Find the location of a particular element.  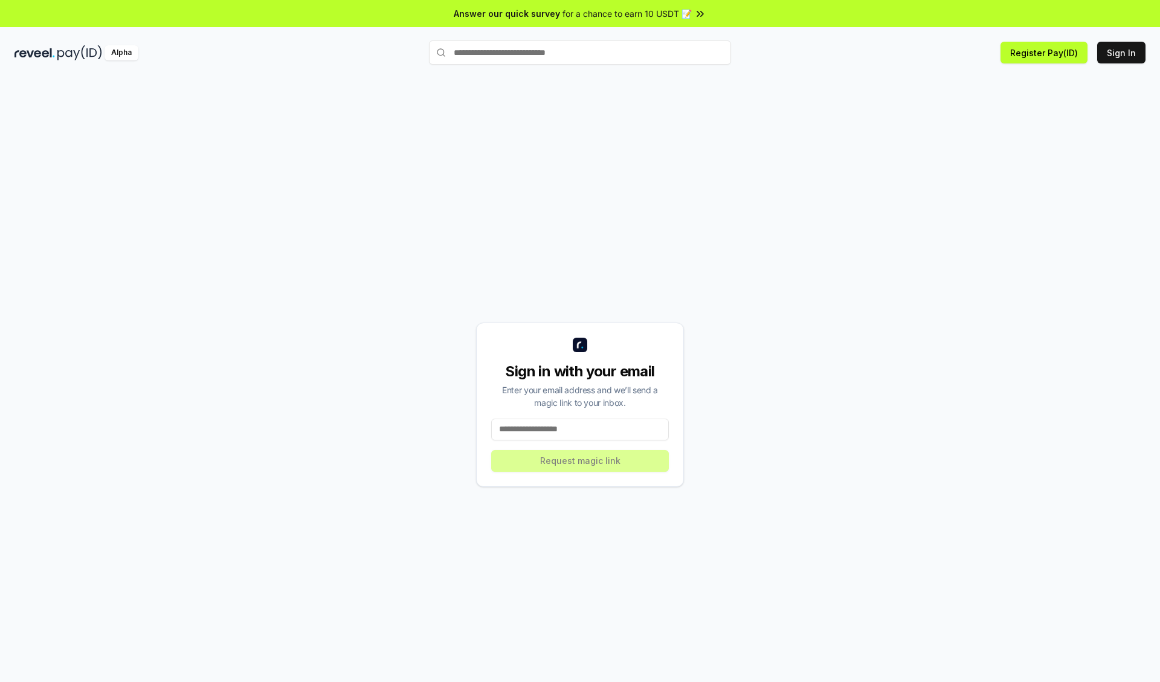

button: Sign In is located at coordinates (1121, 53).